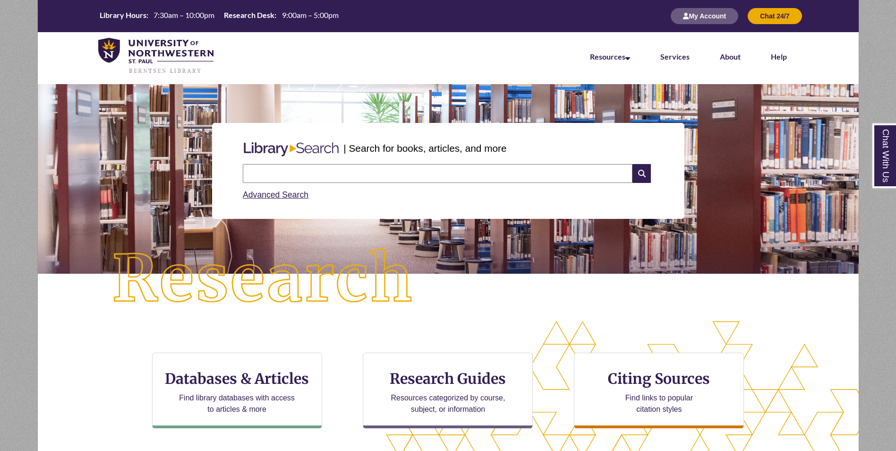  What do you see at coordinates (659, 390) in the screenshot?
I see `a: Citing Sources Find links to popular citation styles` at bounding box center [659, 390].